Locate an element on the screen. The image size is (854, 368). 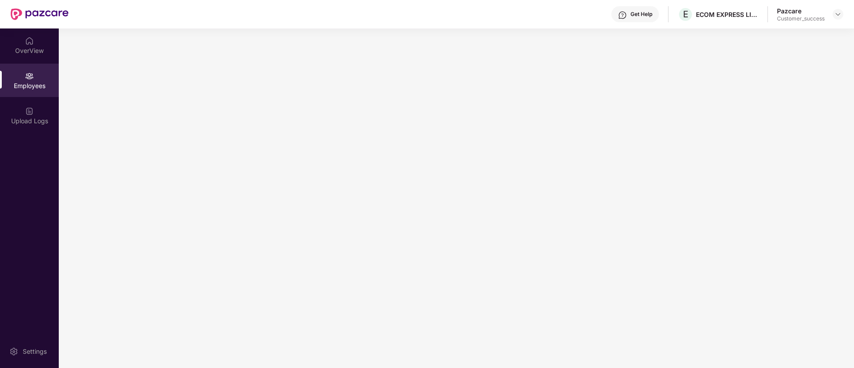
div: ECOM EXPRESS LIMITED is located at coordinates (727, 14).